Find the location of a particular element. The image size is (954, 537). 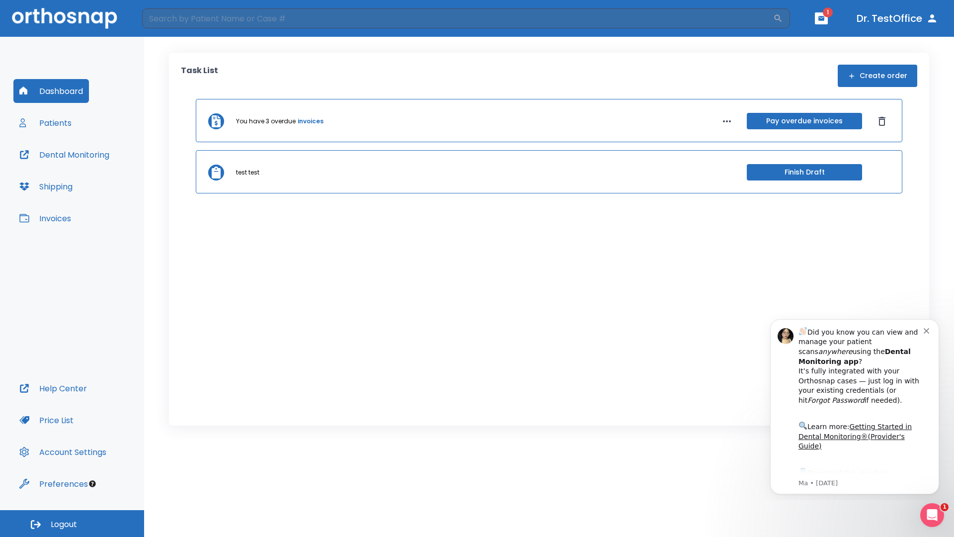

button: Preferences is located at coordinates (54, 484).